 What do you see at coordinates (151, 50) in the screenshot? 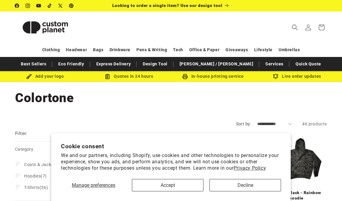
I see `a: Pens & Writing` at bounding box center [151, 50].